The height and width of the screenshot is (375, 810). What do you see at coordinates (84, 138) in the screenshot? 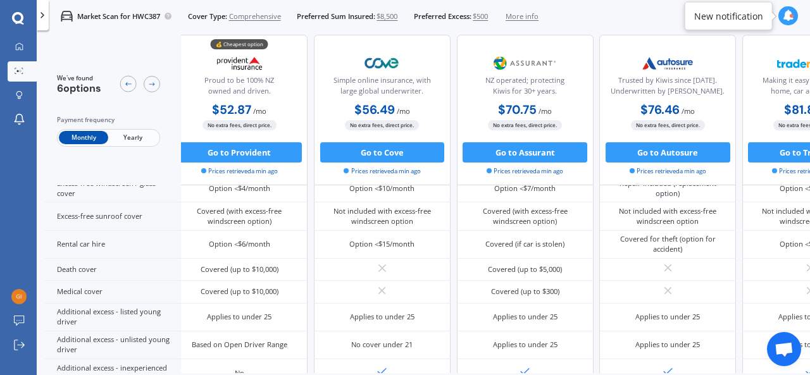
I see `span: Monthly` at bounding box center [84, 138].